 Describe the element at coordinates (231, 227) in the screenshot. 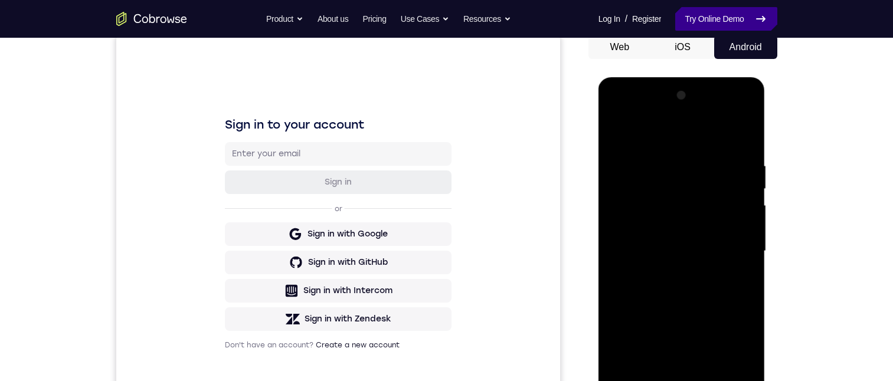

I see `div: Sign in with GitHub` at that location.